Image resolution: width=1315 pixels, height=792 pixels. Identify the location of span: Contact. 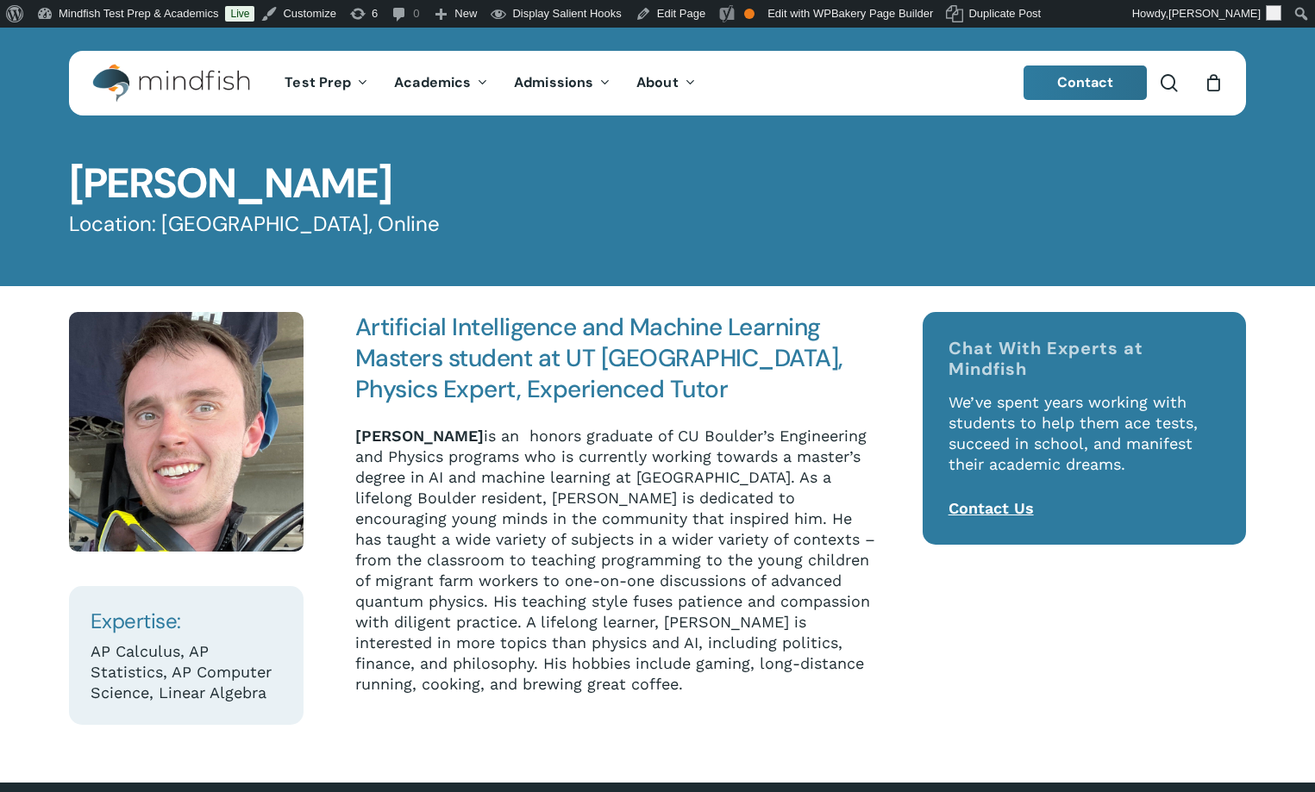
(1085, 82).